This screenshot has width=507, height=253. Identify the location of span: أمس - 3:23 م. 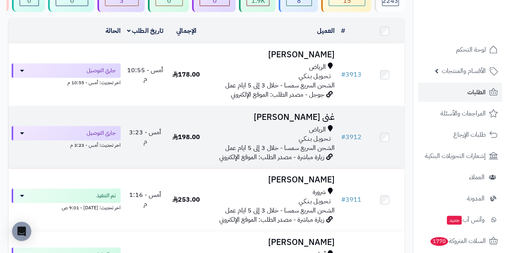
(145, 137).